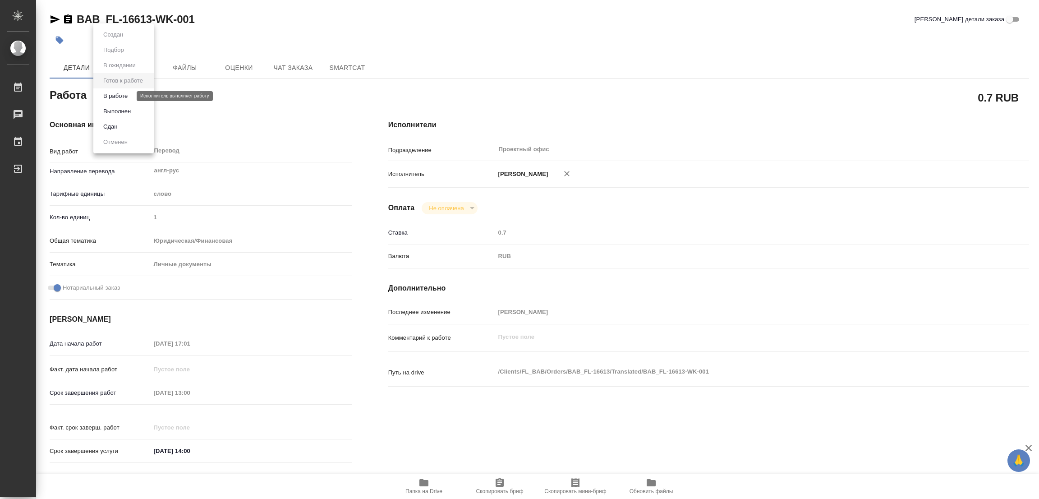 Image resolution: width=1039 pixels, height=499 pixels. What do you see at coordinates (114, 50) in the screenshot?
I see `button: Подбор` at bounding box center [114, 50].